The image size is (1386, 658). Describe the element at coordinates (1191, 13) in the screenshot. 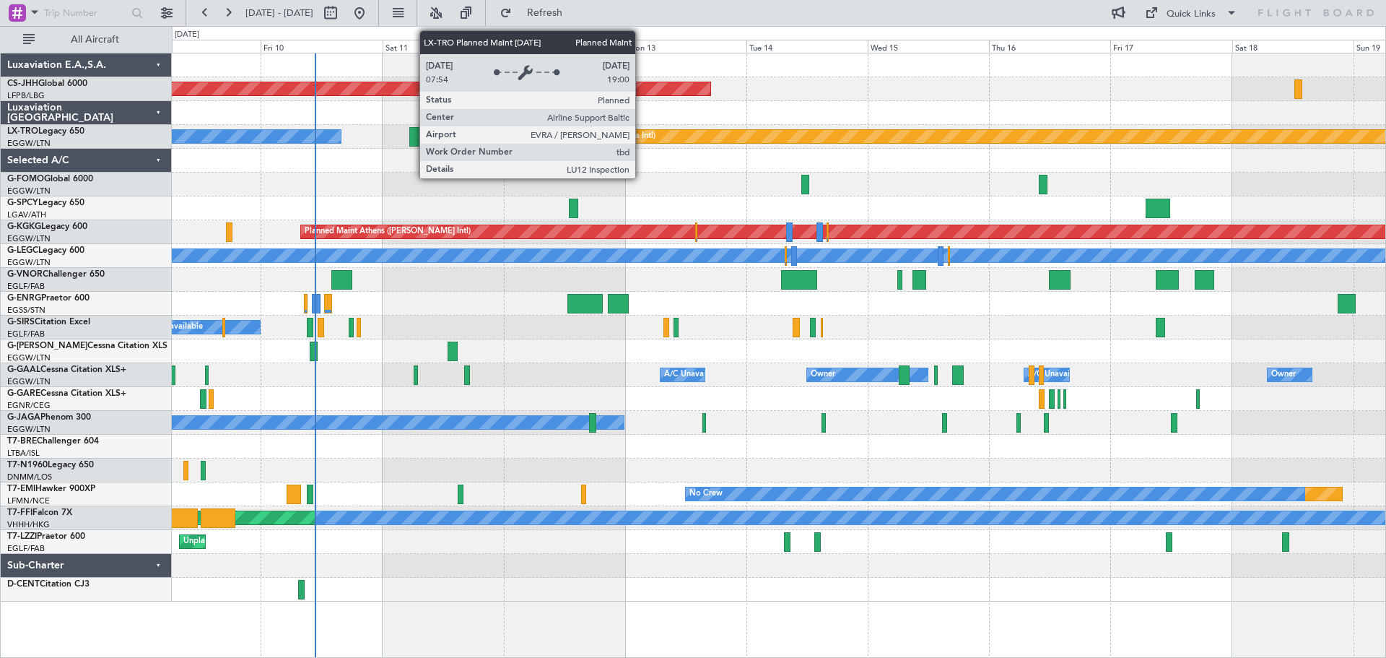

I see `button: Quick Links` at that location.